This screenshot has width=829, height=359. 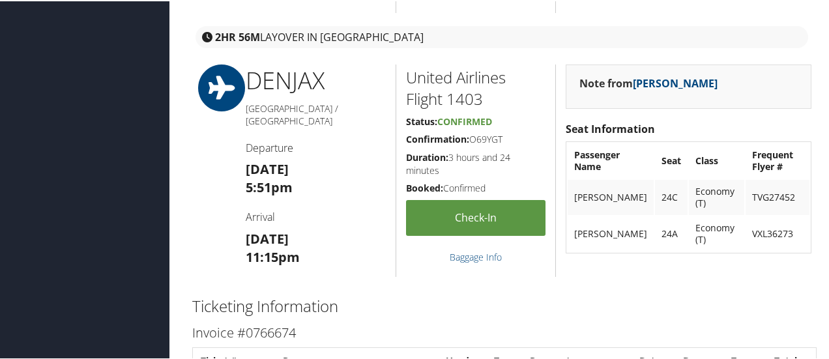 I want to click on th: Seat, so click(x=671, y=160).